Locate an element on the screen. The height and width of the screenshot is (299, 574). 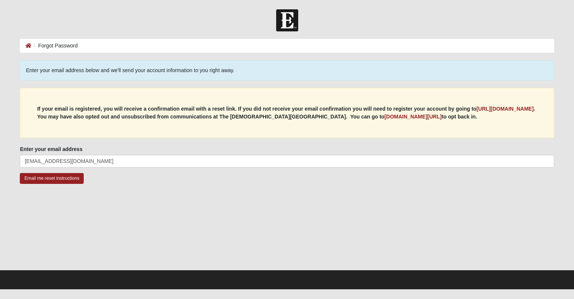
p: If your email is registered, you will receive a confirmation email with a reset link. If you did ... is located at coordinates (287, 113).